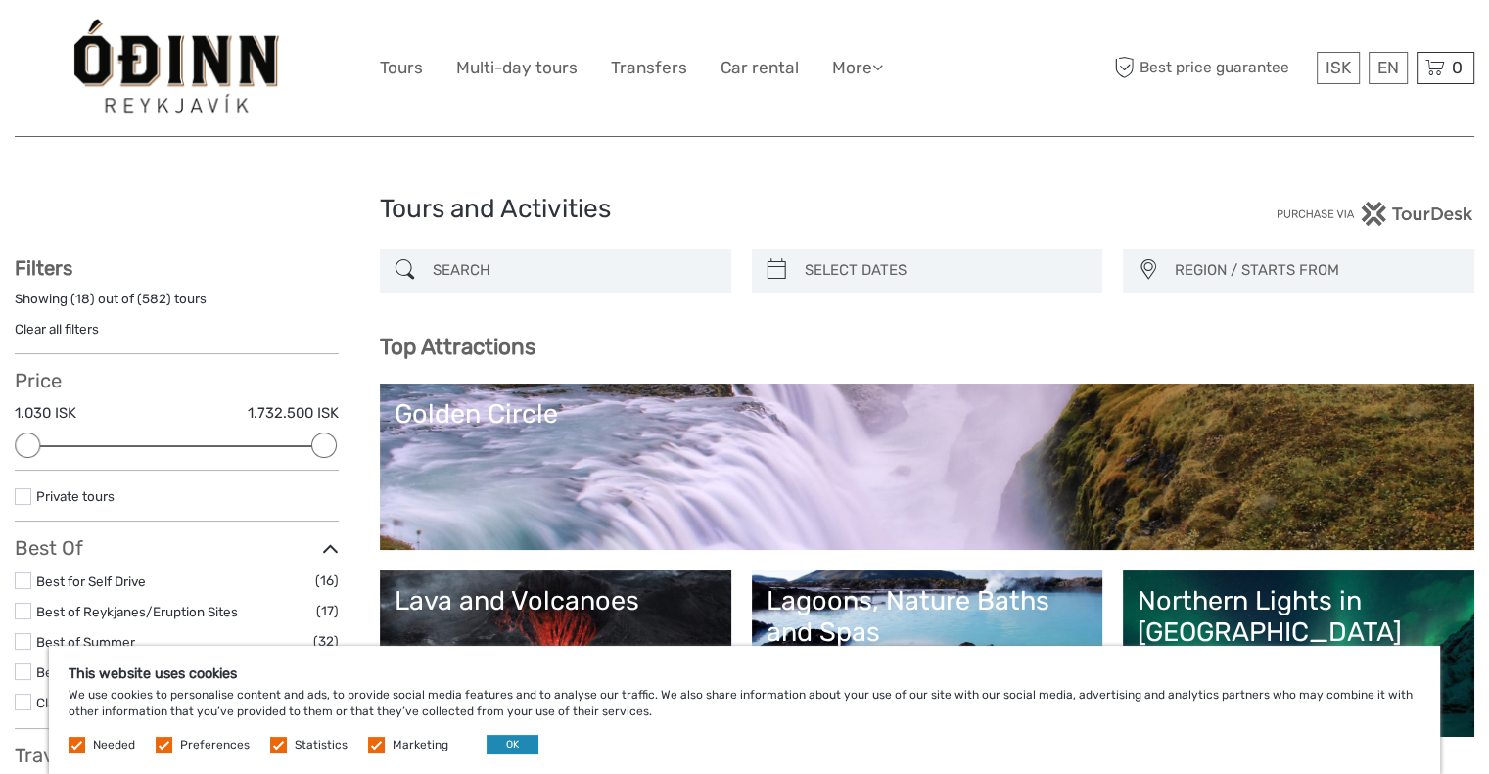 This screenshot has width=1489, height=774. Describe the element at coordinates (57, 329) in the screenshot. I see `a: Clear all filters` at that location.